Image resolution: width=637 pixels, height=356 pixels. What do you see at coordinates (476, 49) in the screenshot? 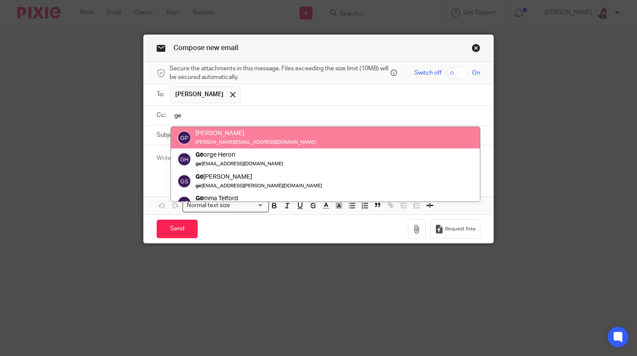
I see `a: Close this dialog window` at bounding box center [476, 49].